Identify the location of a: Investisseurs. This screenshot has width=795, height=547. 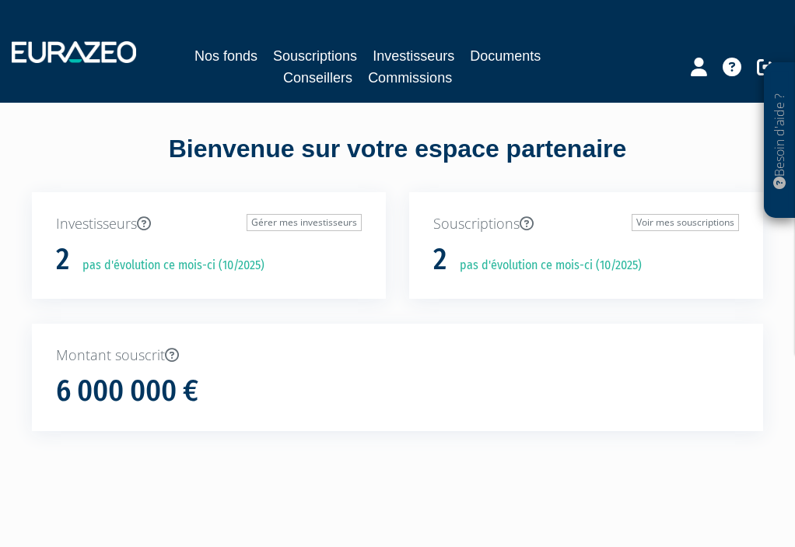
(413, 56).